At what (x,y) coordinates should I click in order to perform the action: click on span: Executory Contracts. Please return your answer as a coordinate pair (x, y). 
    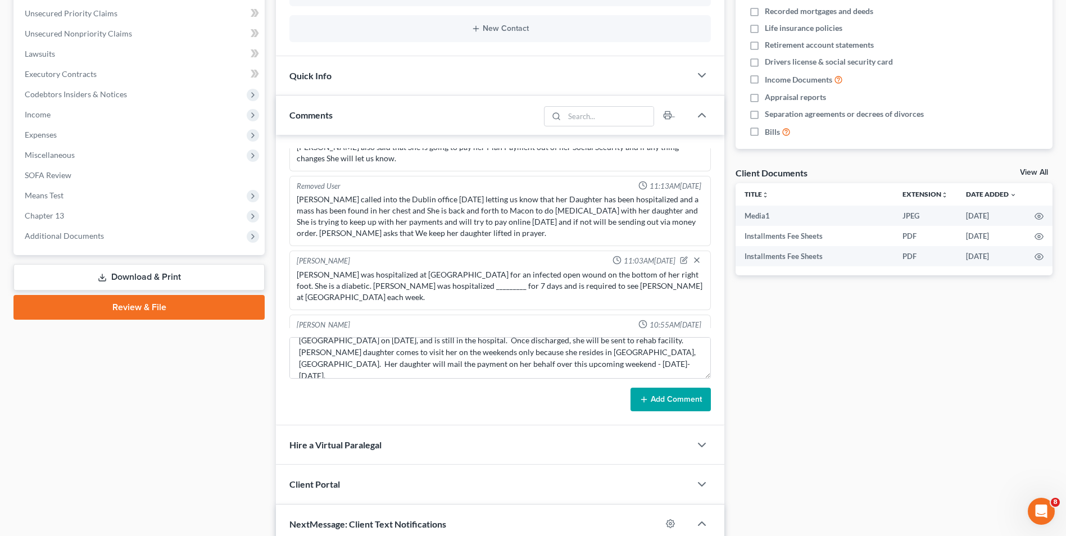
    Looking at the image, I should click on (61, 74).